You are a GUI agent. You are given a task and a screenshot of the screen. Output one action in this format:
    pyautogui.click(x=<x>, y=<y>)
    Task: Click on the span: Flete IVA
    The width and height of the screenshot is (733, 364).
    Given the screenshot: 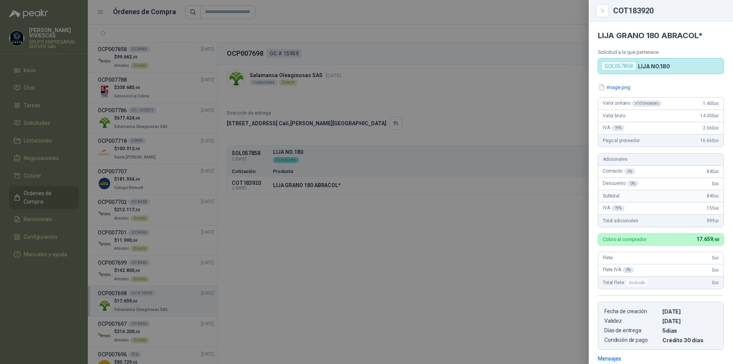 What is the action you would take?
    pyautogui.click(x=618, y=270)
    